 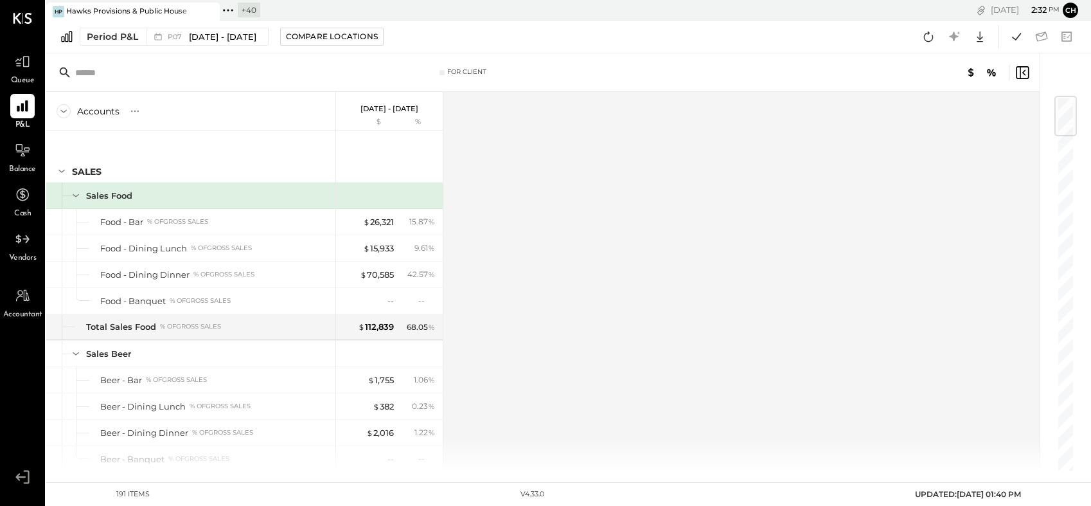 What do you see at coordinates (421, 274) in the screenshot?
I see `div: 42.57` at bounding box center [421, 274].